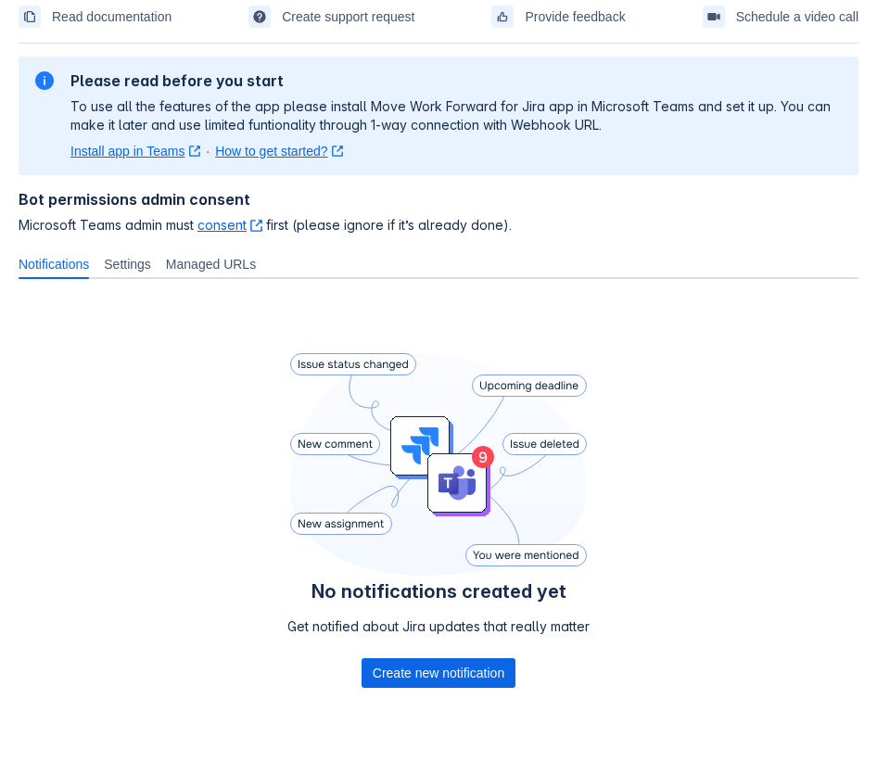 The height and width of the screenshot is (762, 877). I want to click on span: feedback, so click(502, 17).